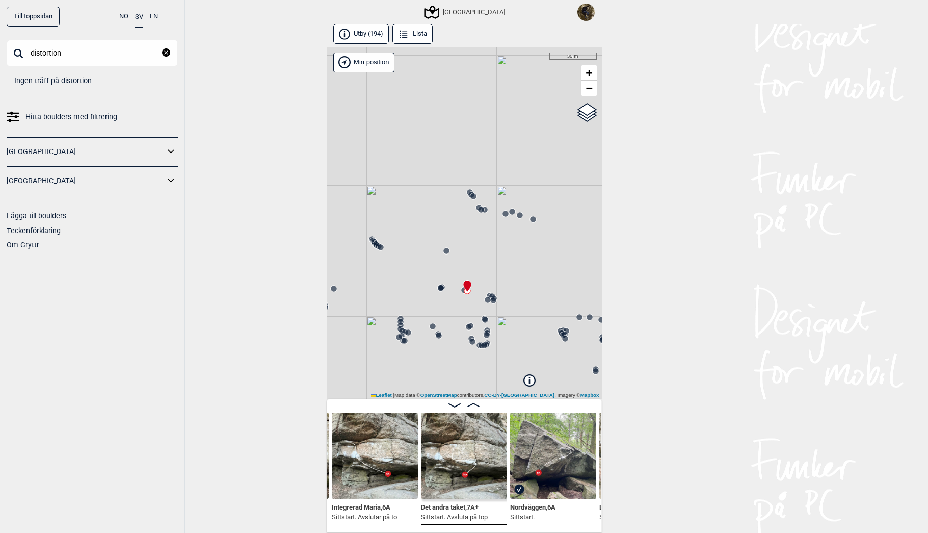 The image size is (928, 533). I want to click on div: Vis min position, so click(364, 62).